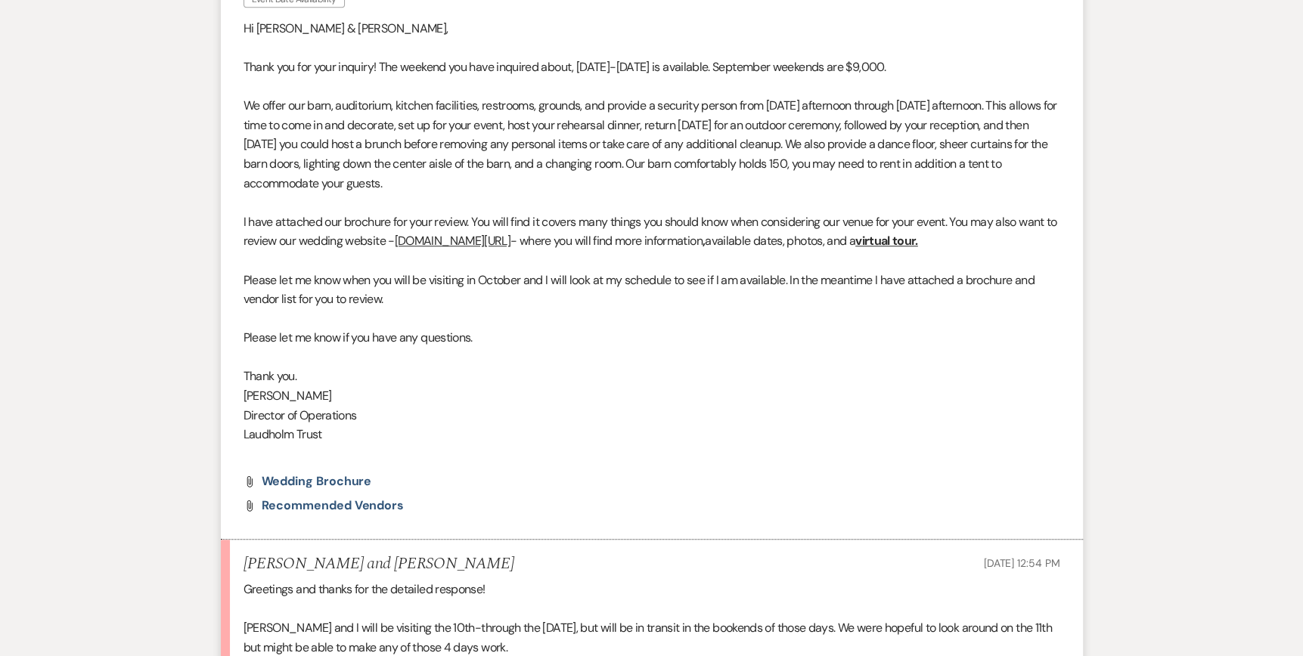 Image resolution: width=1303 pixels, height=656 pixels. Describe the element at coordinates (270, 376) in the screenshot. I see `span: Thank you.` at that location.